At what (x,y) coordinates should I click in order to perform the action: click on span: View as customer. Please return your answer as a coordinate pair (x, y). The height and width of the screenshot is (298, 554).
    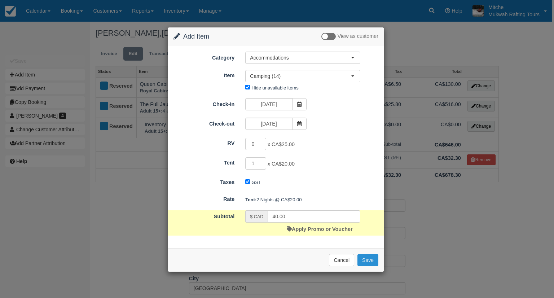
    Looking at the image, I should click on (358, 36).